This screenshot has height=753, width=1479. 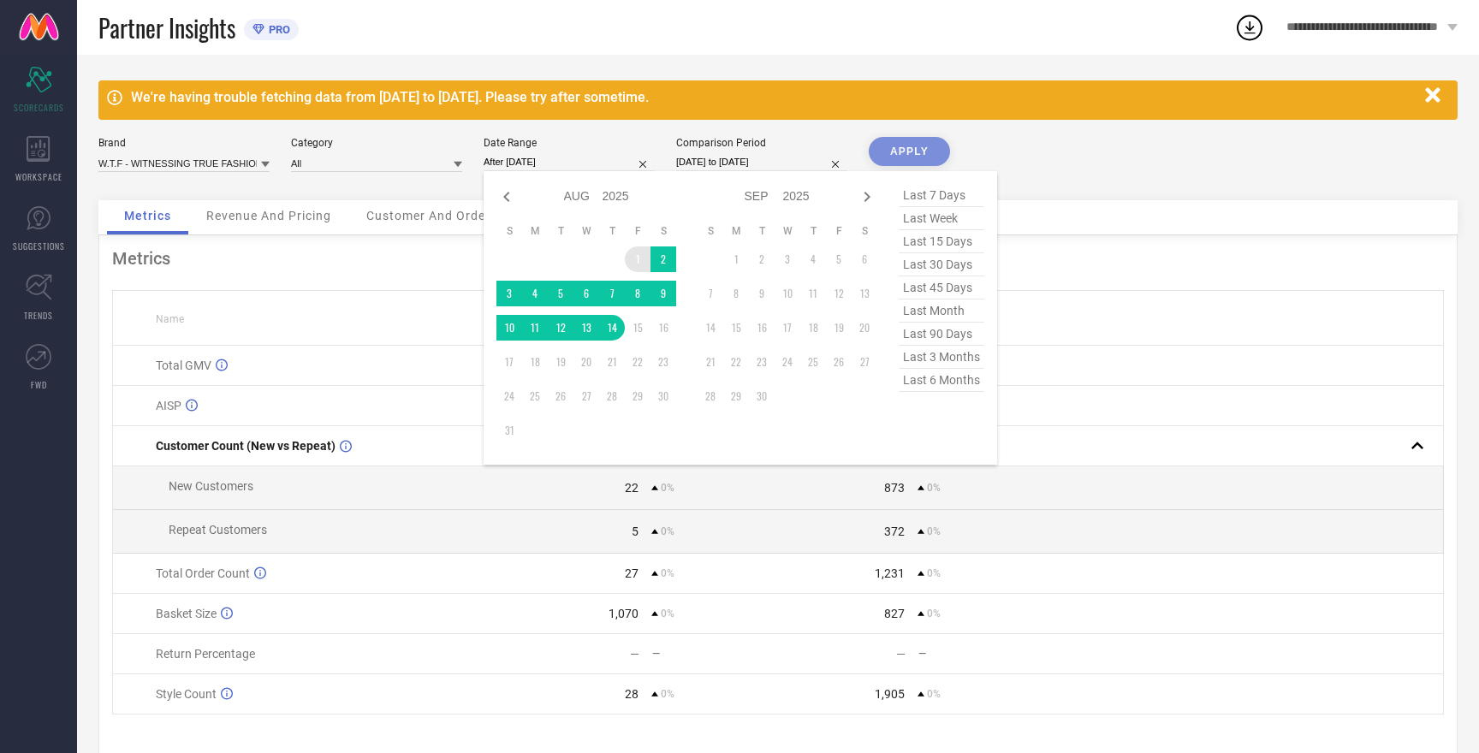 I want to click on td: Mon Sep 22 2025, so click(x=736, y=362).